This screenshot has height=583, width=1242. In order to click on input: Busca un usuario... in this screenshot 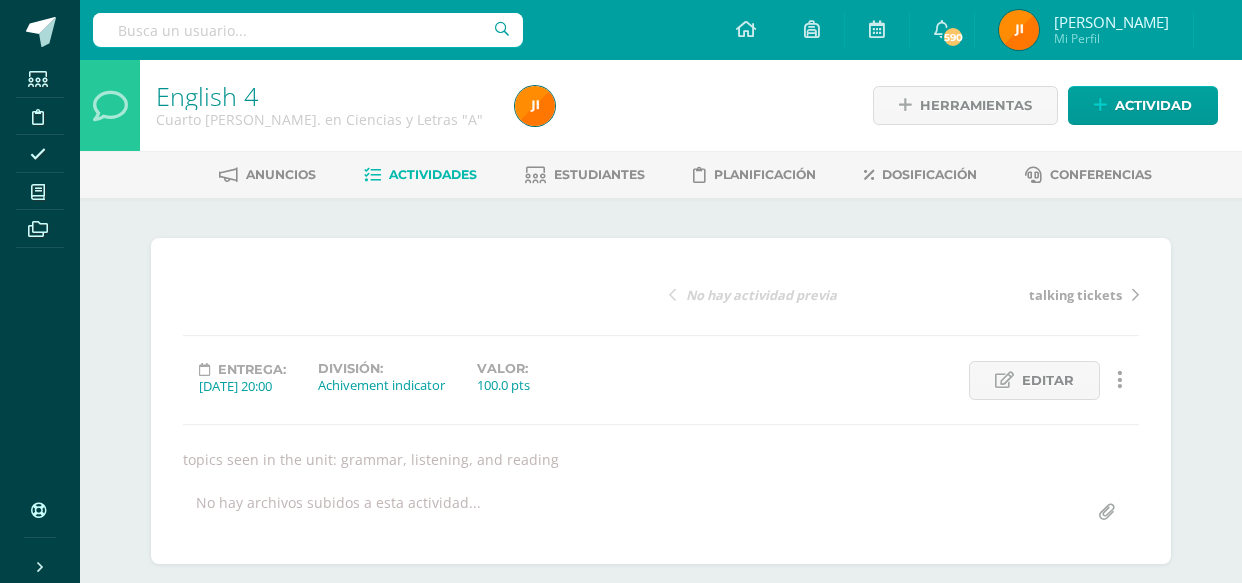, I will do `click(308, 30)`.